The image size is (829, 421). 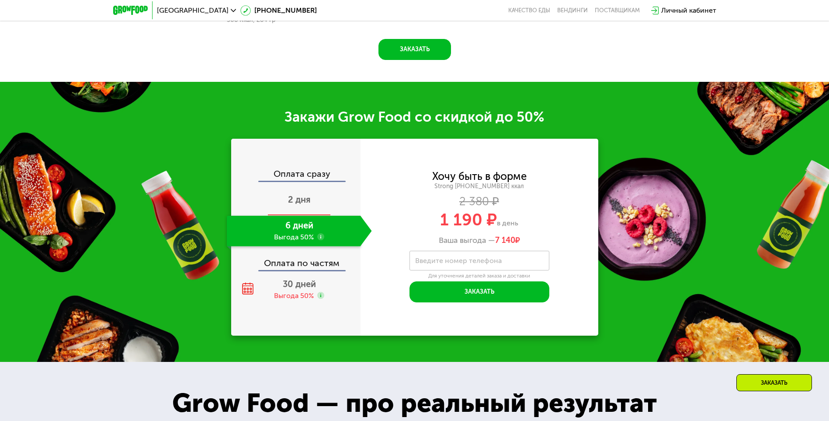 What do you see at coordinates (480, 240) in the screenshot?
I see `div: Ваша выгода —` at bounding box center [480, 240].